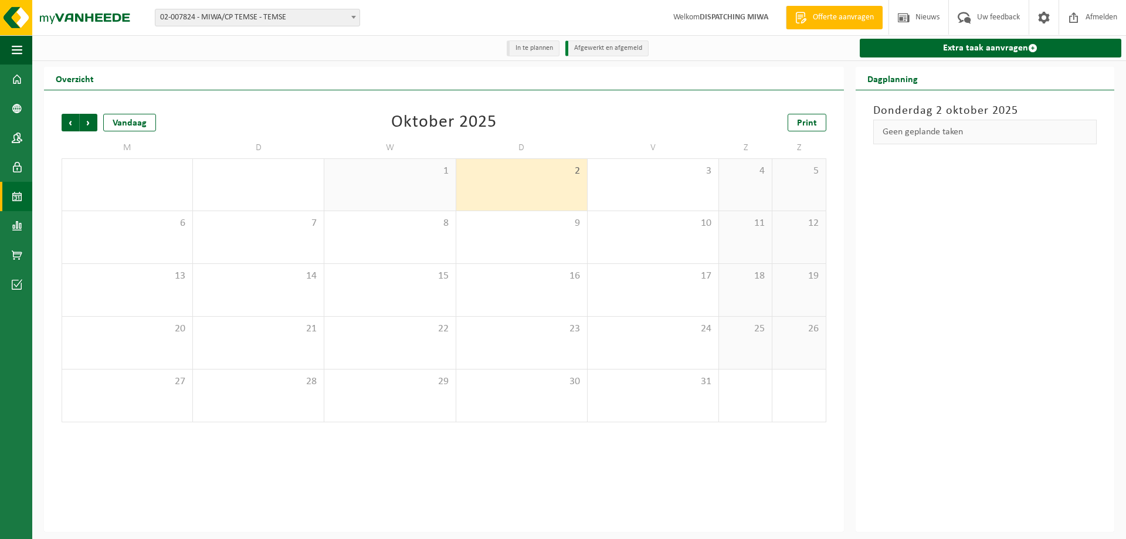 The width and height of the screenshot is (1126, 539). Describe the element at coordinates (390, 148) in the screenshot. I see `td: W` at that location.